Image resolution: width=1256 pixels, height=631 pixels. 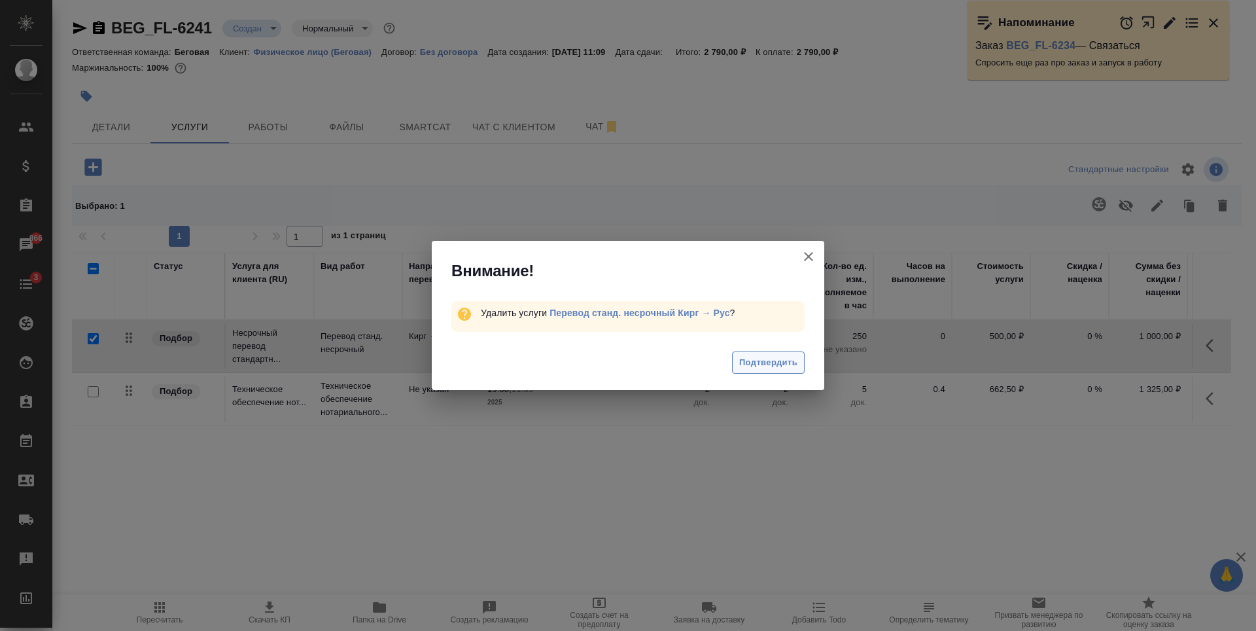 What do you see at coordinates (639, 313) in the screenshot?
I see `a: Перевод станд. несрочный Кирг → Рус` at bounding box center [639, 313].